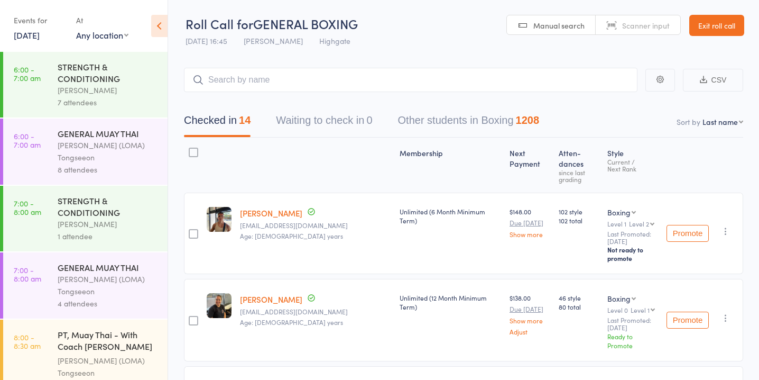 This screenshot has height=380, width=759. What do you see at coordinates (219, 23) in the screenshot?
I see `span: Roll Call for` at bounding box center [219, 23].